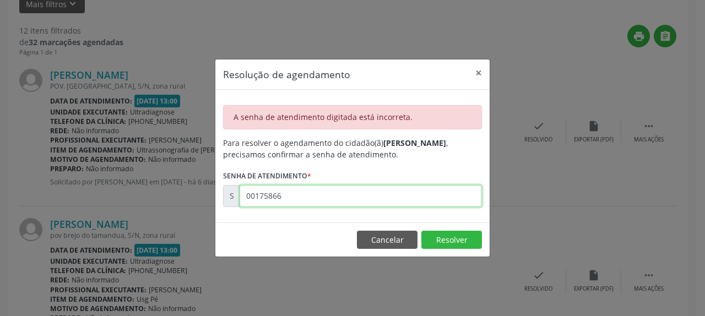 The height and width of the screenshot is (316, 705). What do you see at coordinates (352, 149) in the screenshot?
I see `div: Para resolver o agendamento do cidadão(ã) , precisamos confirmar a senha de atendimento.` at bounding box center [352, 149].